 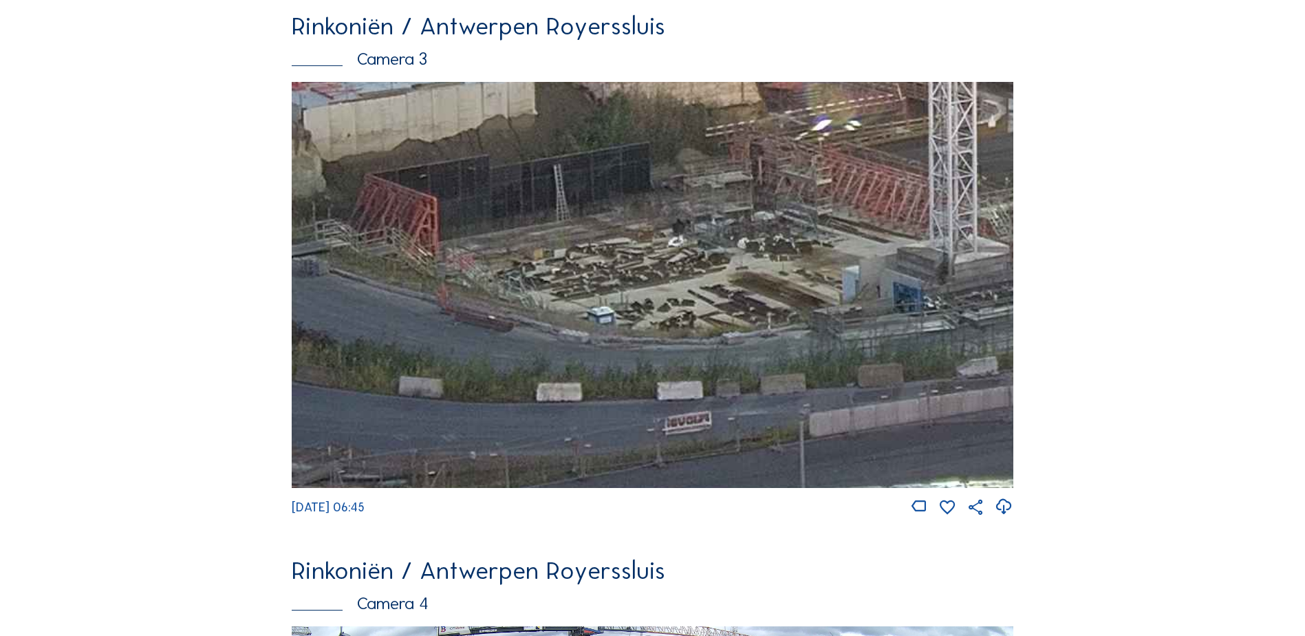 What do you see at coordinates (652, 285) in the screenshot?
I see `img: Image` at bounding box center [652, 285].